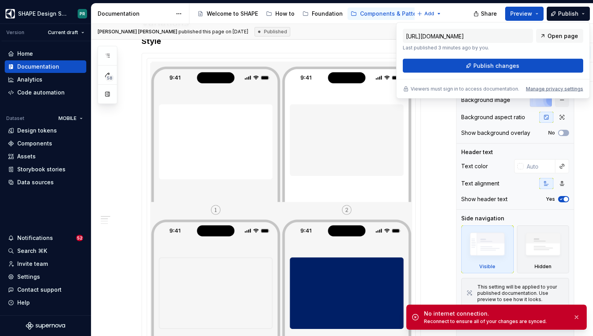 This screenshot has width=593, height=336. I want to click on div: Side navigation, so click(482, 218).